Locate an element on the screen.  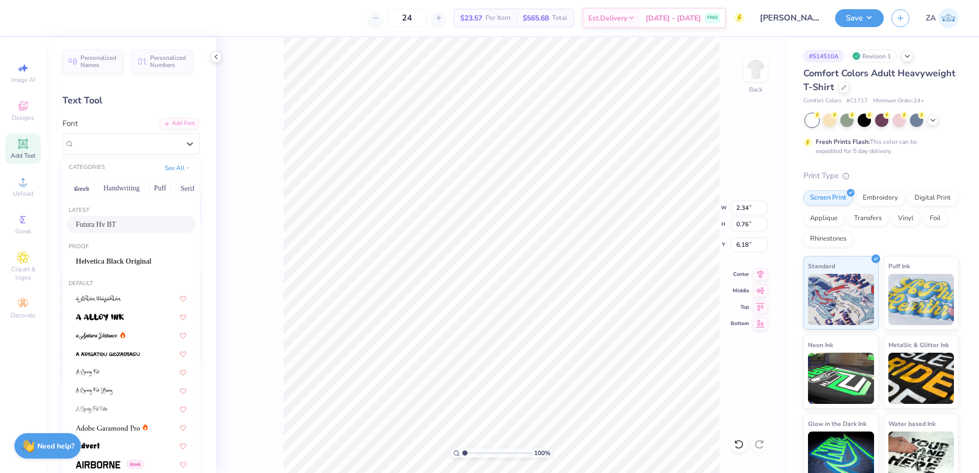
strong: Need help? is located at coordinates (56, 446).